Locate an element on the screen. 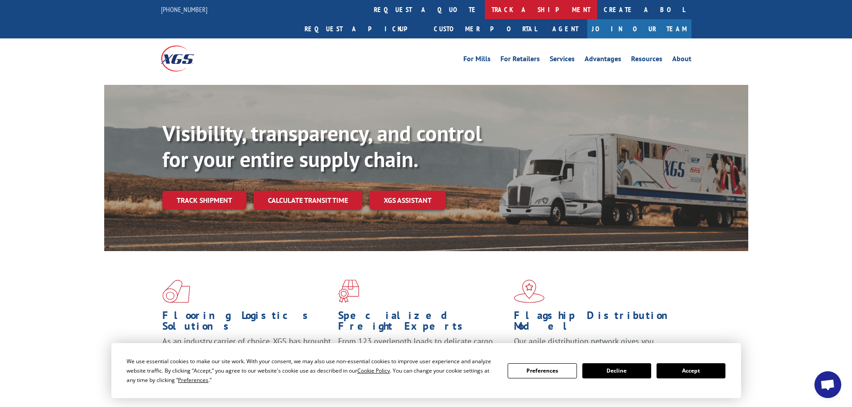  div: We use essential cookies to make our site work. With your consent, we may also use non-essential ... is located at coordinates (312, 371).